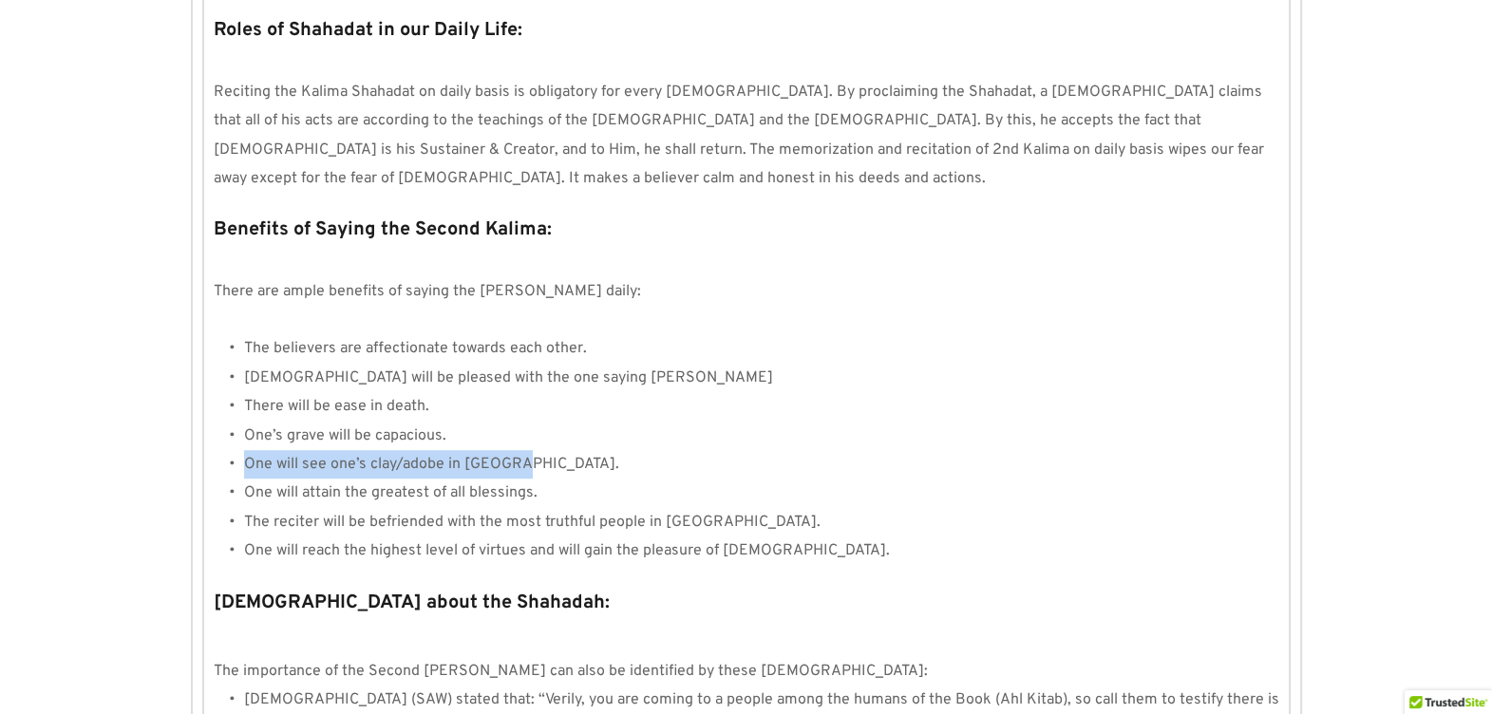 Image resolution: width=1492 pixels, height=714 pixels. I want to click on span: The believers are affectionate towards each other., so click(415, 349).